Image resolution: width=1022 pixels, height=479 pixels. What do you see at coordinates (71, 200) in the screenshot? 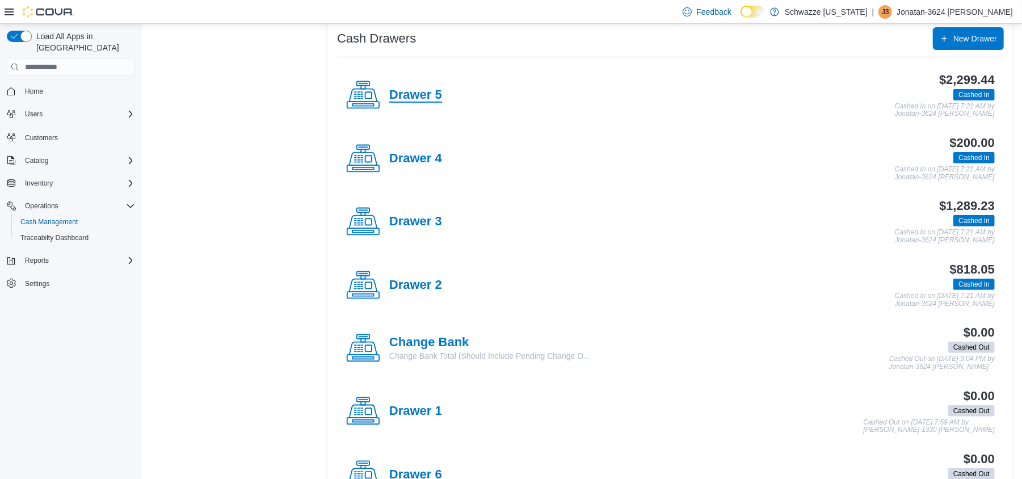
I see `nav: Complex example` at bounding box center [71, 200].